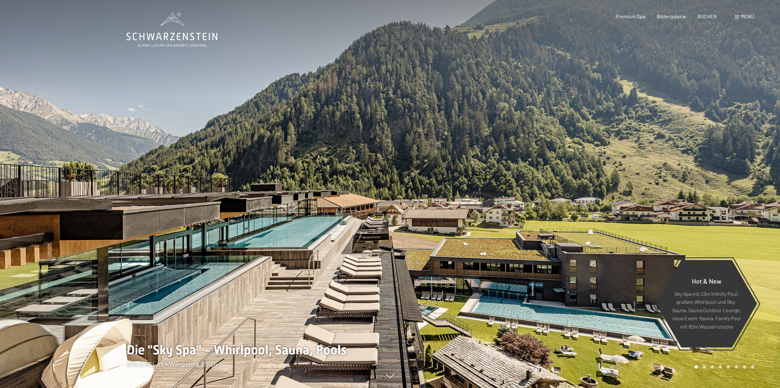  Describe the element at coordinates (707, 16) in the screenshot. I see `span: BUCHEN` at that location.